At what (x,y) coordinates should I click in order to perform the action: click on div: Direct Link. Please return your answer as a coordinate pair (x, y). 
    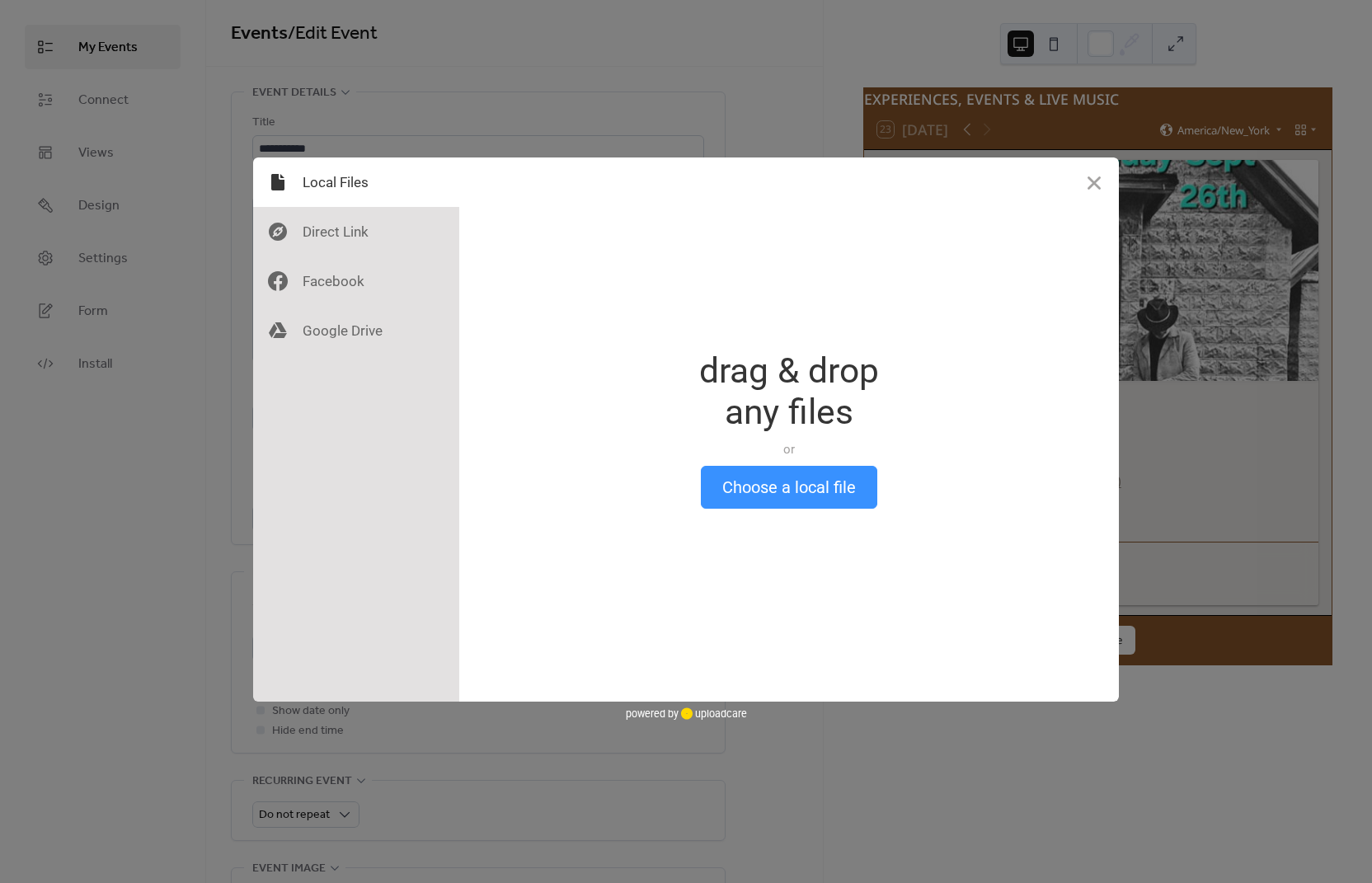
    Looking at the image, I should click on (356, 232).